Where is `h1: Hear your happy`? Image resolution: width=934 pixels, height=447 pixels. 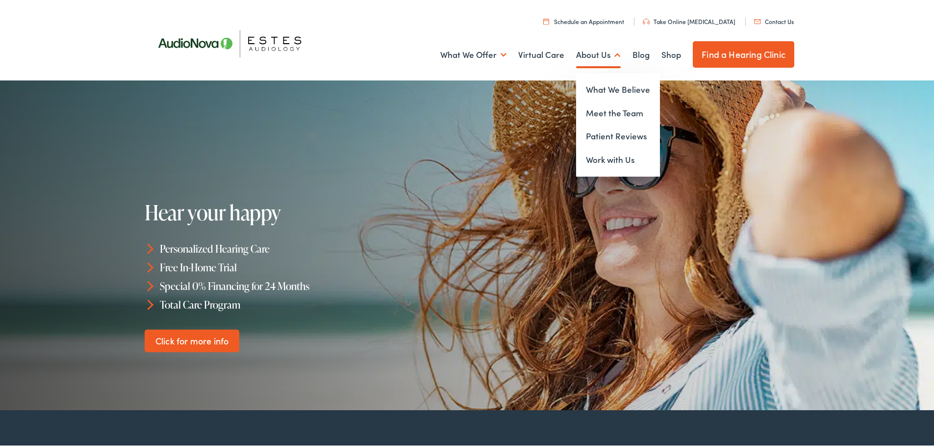 h1: Hear your happy is located at coordinates (294, 210).